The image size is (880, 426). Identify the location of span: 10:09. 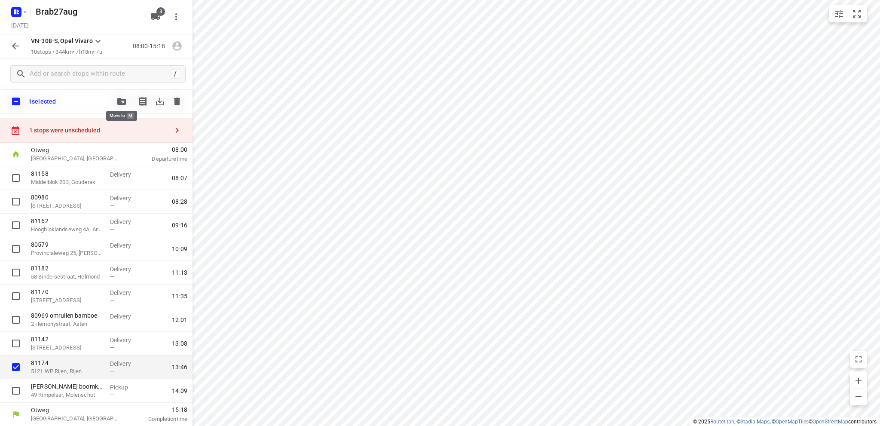
(180, 249).